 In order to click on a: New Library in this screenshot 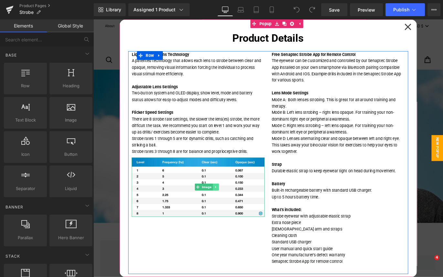, I will do `click(109, 10)`.